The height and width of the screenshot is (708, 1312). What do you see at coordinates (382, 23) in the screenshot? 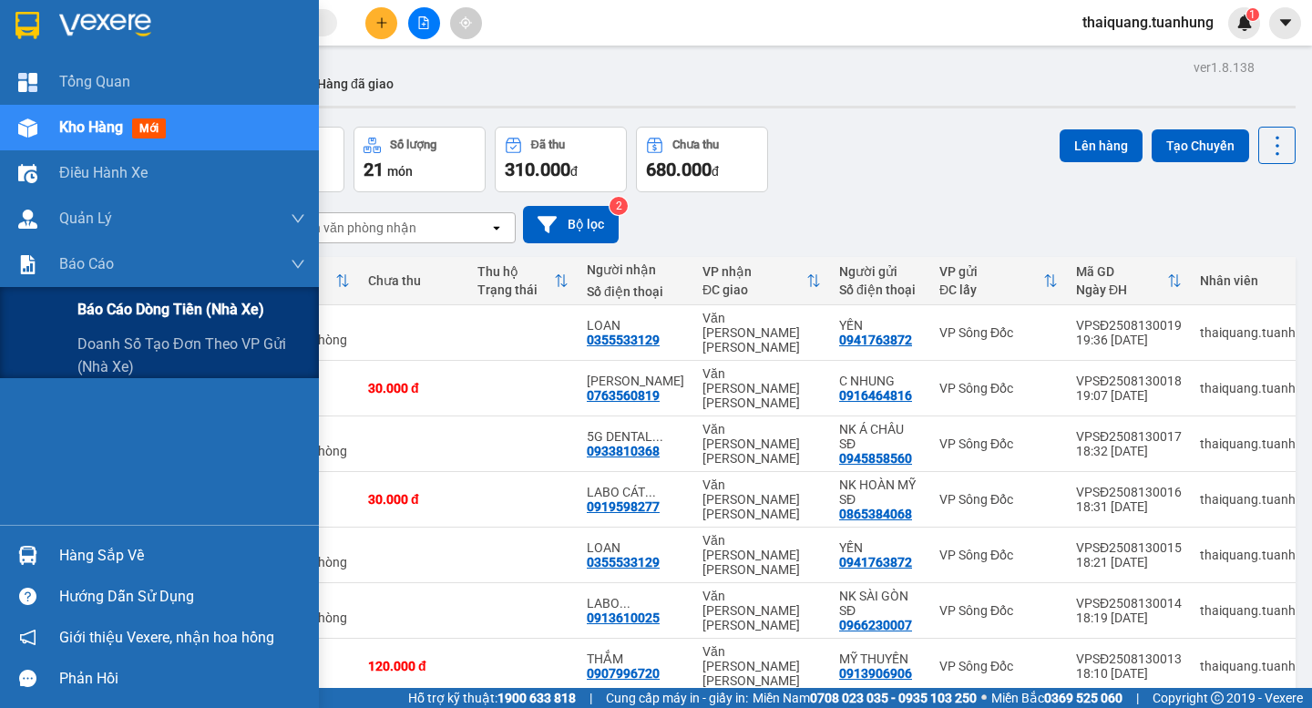
I see `span: plus` at bounding box center [382, 23].